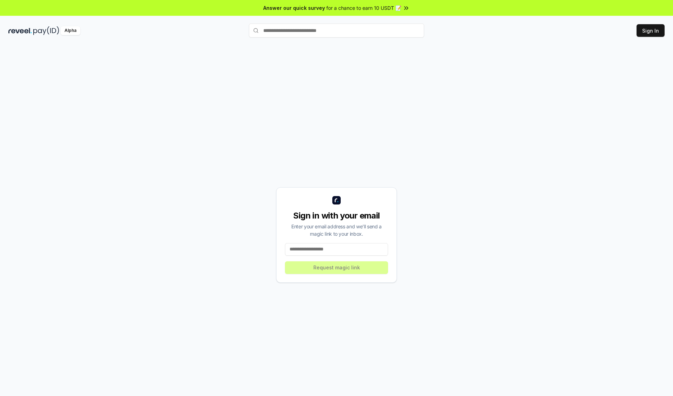 The height and width of the screenshot is (396, 673). Describe the element at coordinates (20, 31) in the screenshot. I see `img: reveel_dark` at that location.